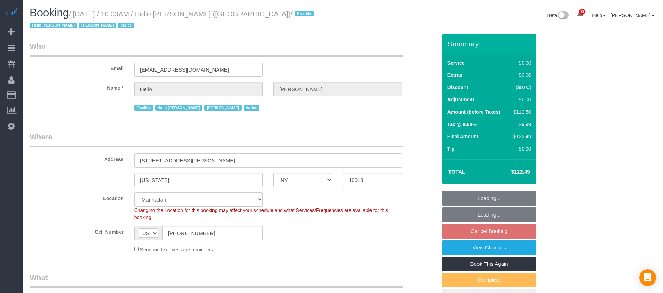 The image size is (663, 293). Describe the element at coordinates (216, 140) in the screenshot. I see `legend: Where` at that location.